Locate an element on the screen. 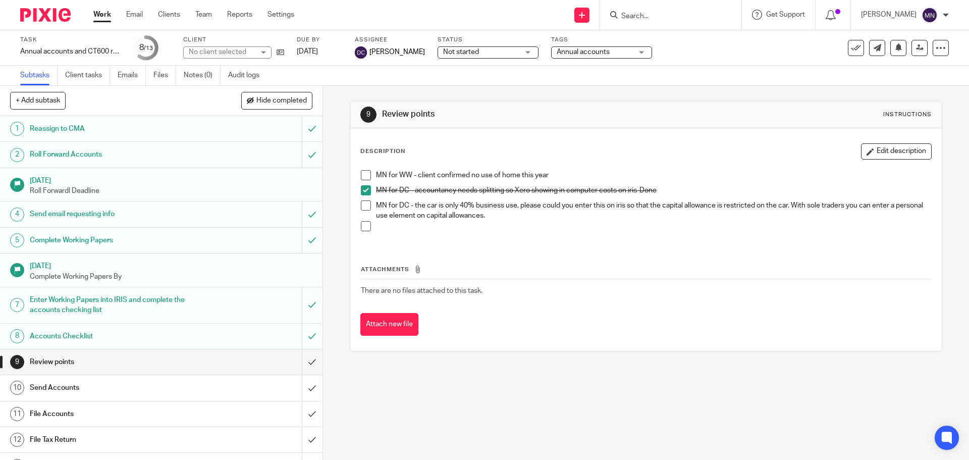 This screenshot has height=460, width=969. div: 12 is located at coordinates (17, 440).